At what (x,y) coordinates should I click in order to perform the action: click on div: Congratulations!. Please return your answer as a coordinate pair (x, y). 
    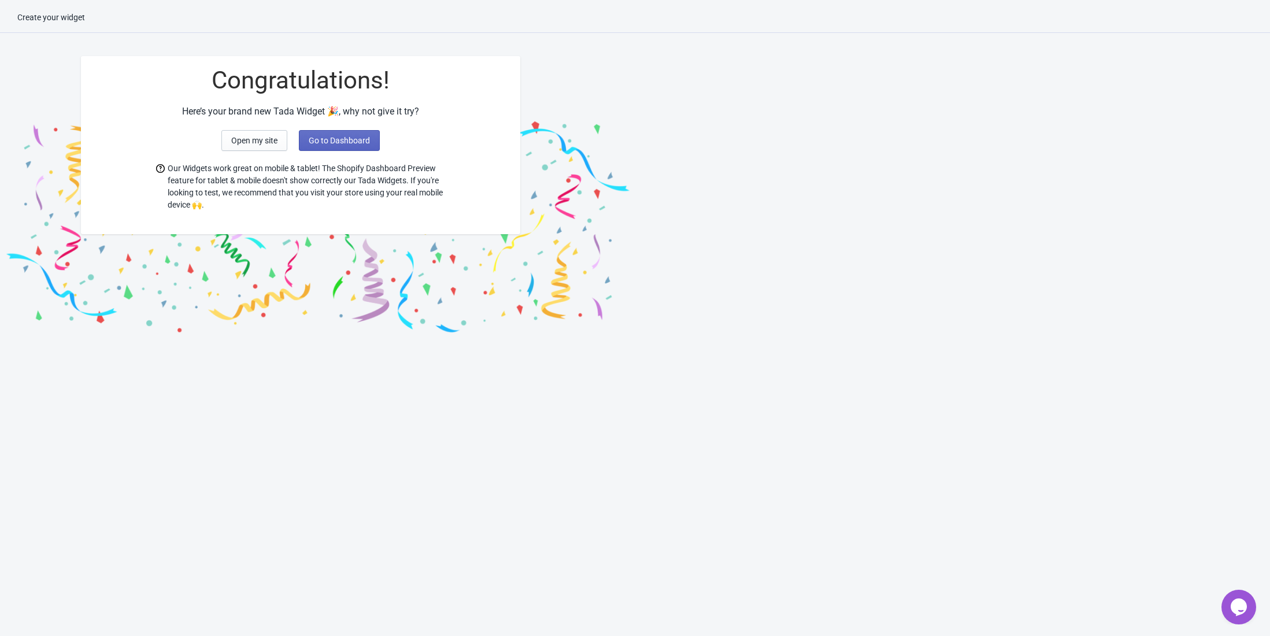
    Looking at the image, I should click on (301, 80).